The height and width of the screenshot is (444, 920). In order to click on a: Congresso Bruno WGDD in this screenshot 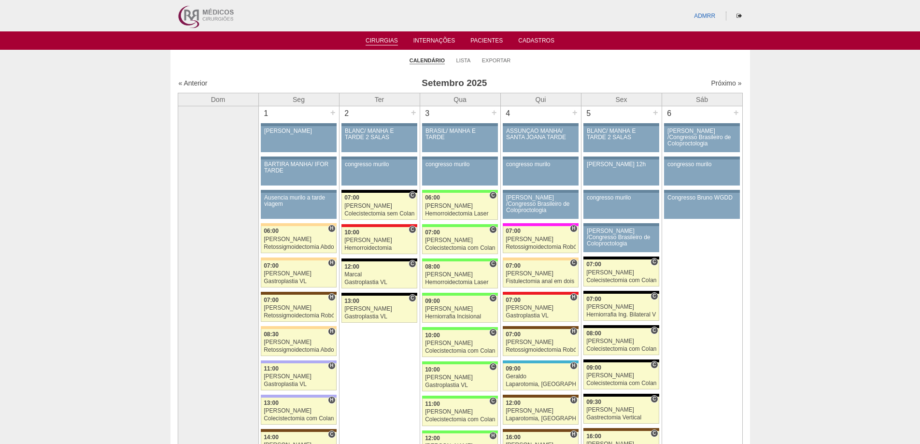, I will do `click(702, 206)`.